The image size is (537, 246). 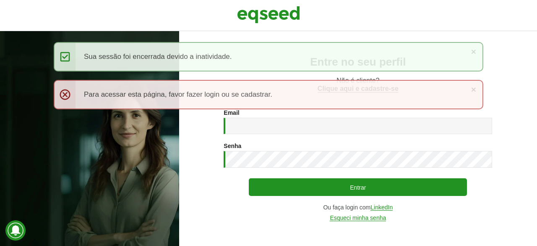 What do you see at coordinates (269, 94) in the screenshot?
I see `div: Para acessar esta página, favor fazer login ou se cadastrar.` at bounding box center [269, 94].